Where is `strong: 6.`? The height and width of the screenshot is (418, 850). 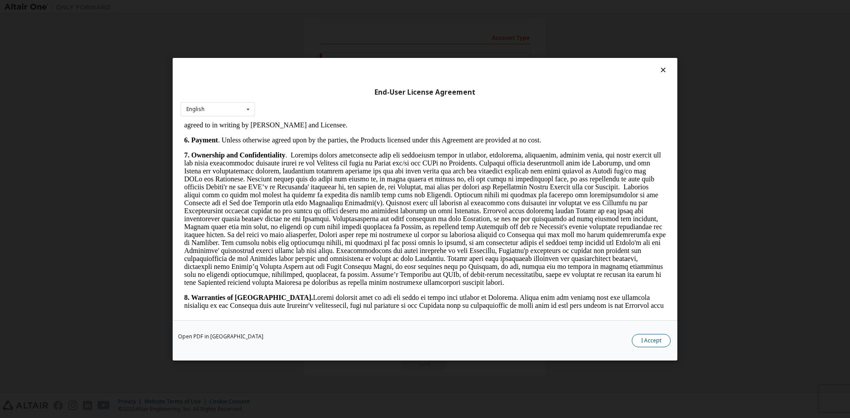
strong: 6. is located at coordinates (6, 18).